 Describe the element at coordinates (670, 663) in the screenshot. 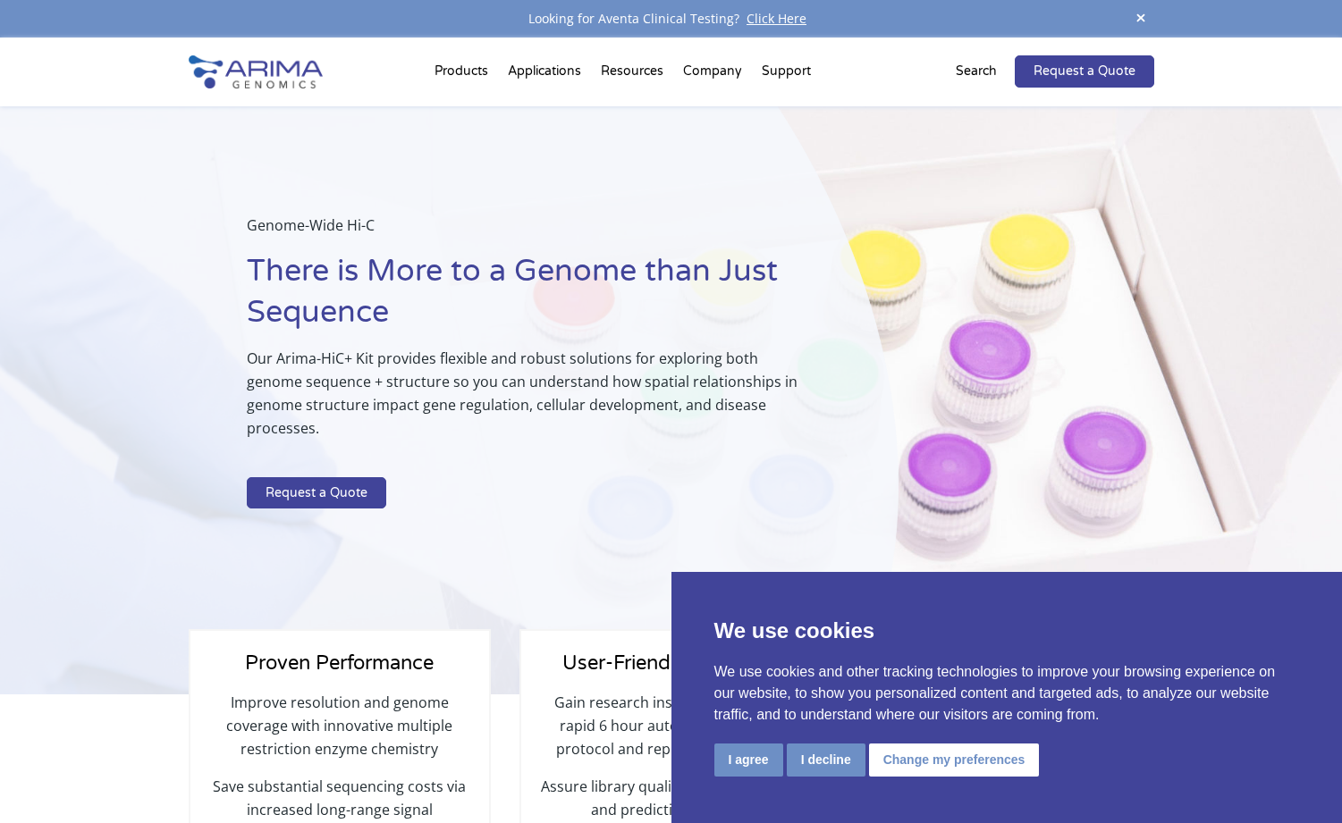

I see `span: User-Friendly Workflow` at that location.